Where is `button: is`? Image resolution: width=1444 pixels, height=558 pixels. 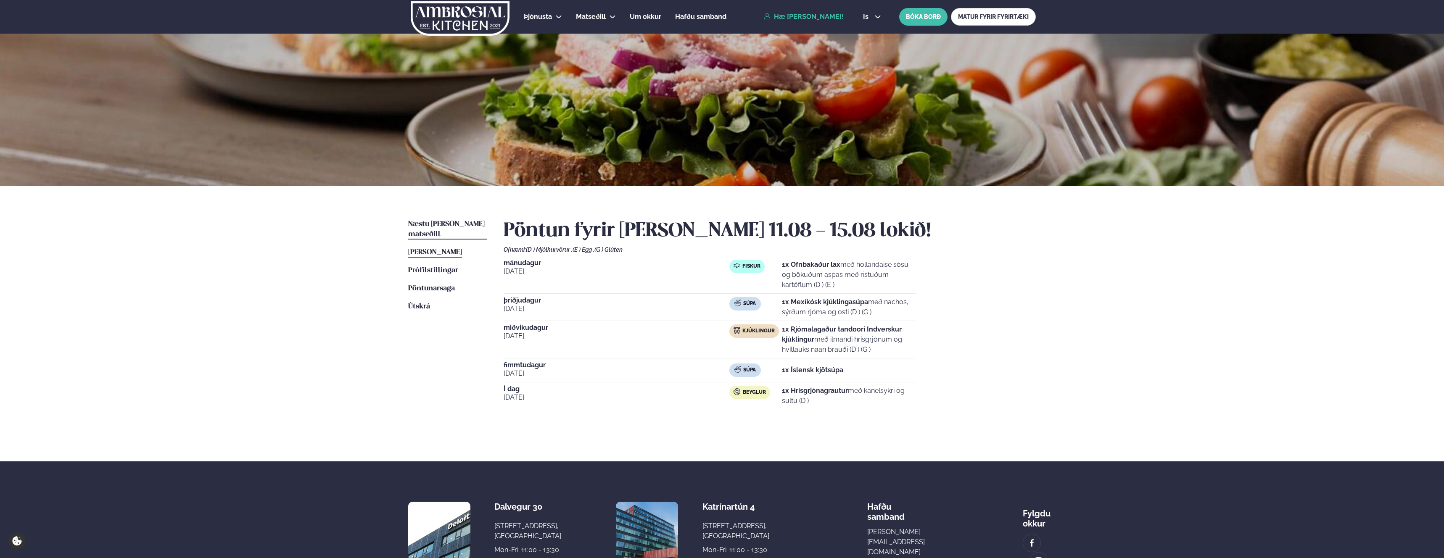
button: is is located at coordinates (872, 17).